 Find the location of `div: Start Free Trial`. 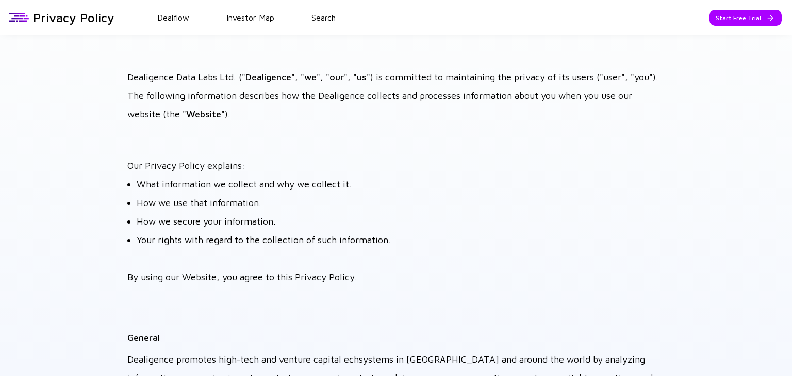

div: Start Free Trial is located at coordinates (745, 18).